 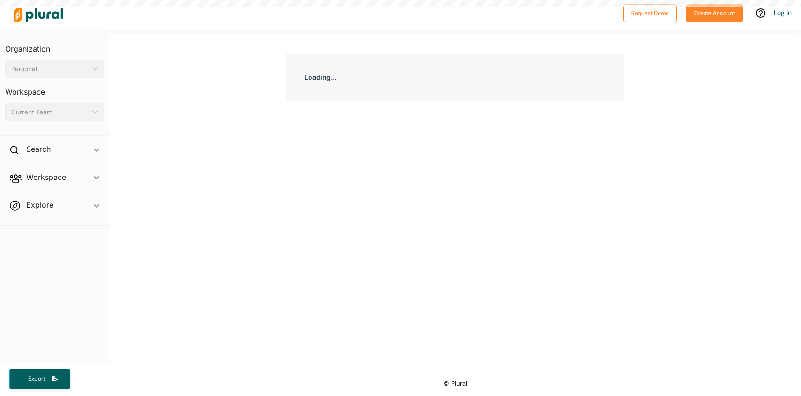 What do you see at coordinates (455, 77) in the screenshot?
I see `div: Loading...` at bounding box center [455, 77].